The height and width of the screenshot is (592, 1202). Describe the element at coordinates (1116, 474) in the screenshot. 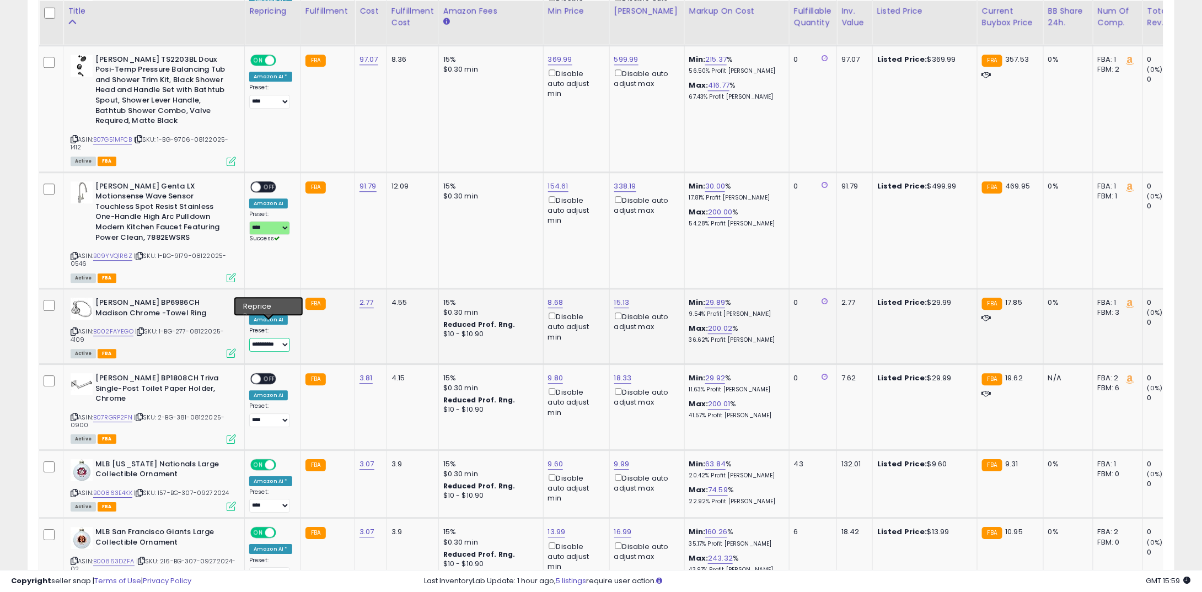

I see `div: FBM: 0` at that location.